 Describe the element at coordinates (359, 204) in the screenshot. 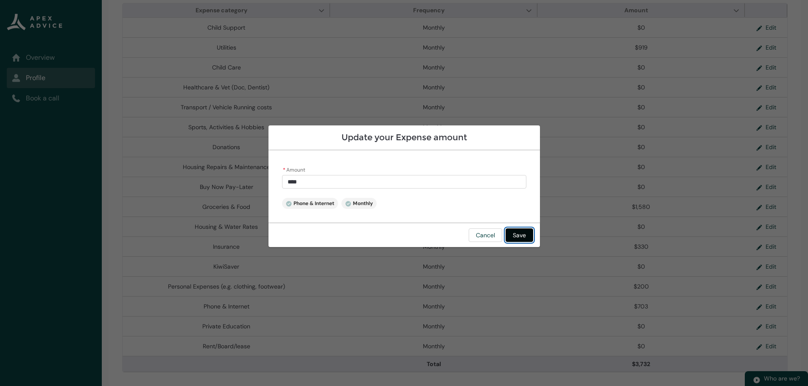

I see `span: Monthly` at that location.